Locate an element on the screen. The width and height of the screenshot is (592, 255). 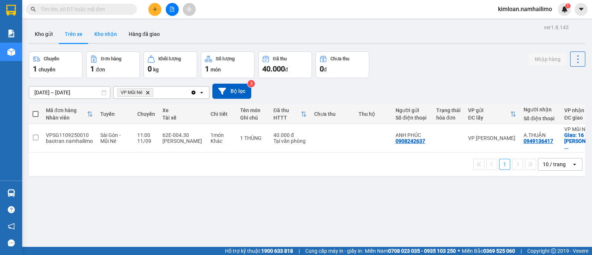
div: Khác is located at coordinates (221, 141).